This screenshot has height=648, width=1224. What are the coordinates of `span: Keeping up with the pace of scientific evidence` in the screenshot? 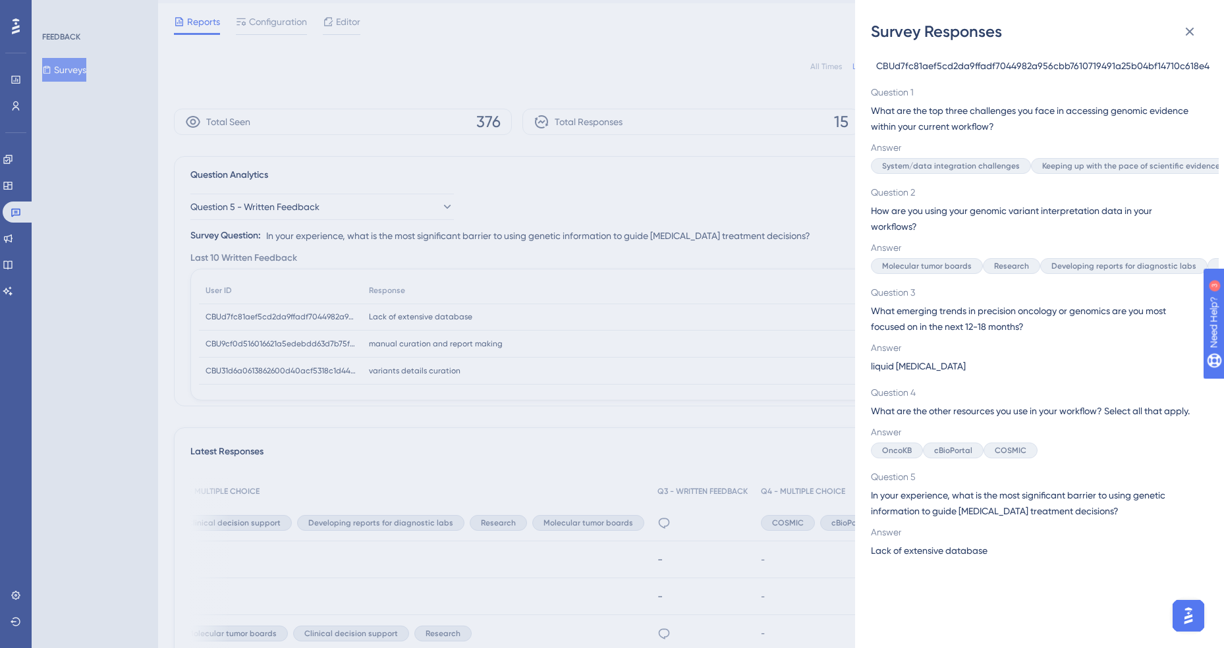 It's located at (1131, 166).